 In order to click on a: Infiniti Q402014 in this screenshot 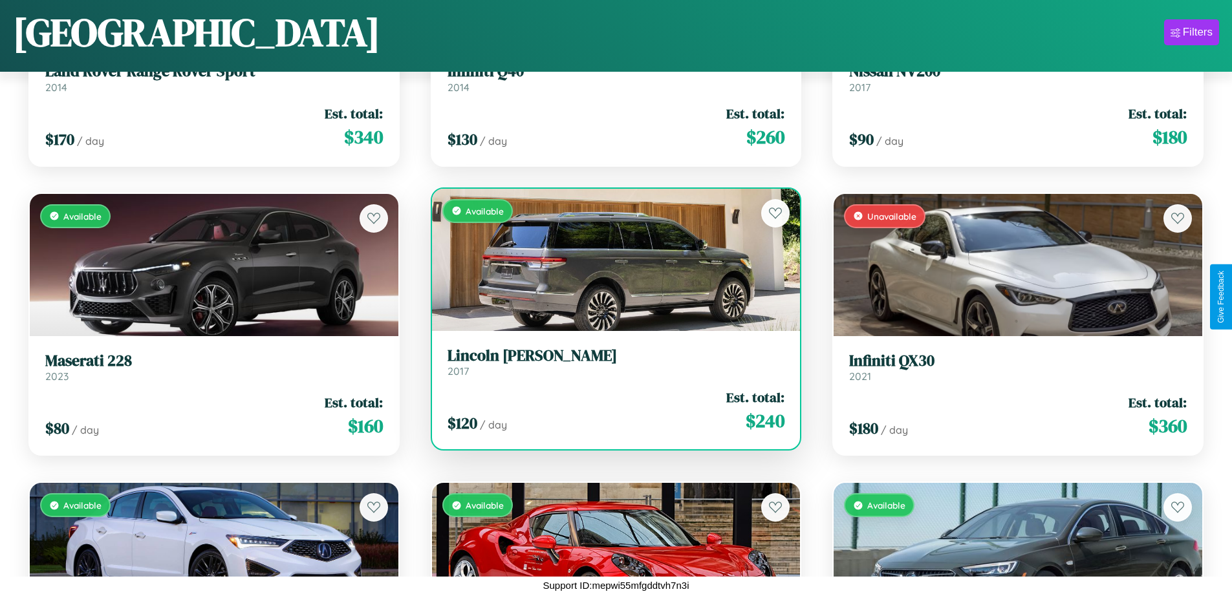, I will do `click(616, 78)`.